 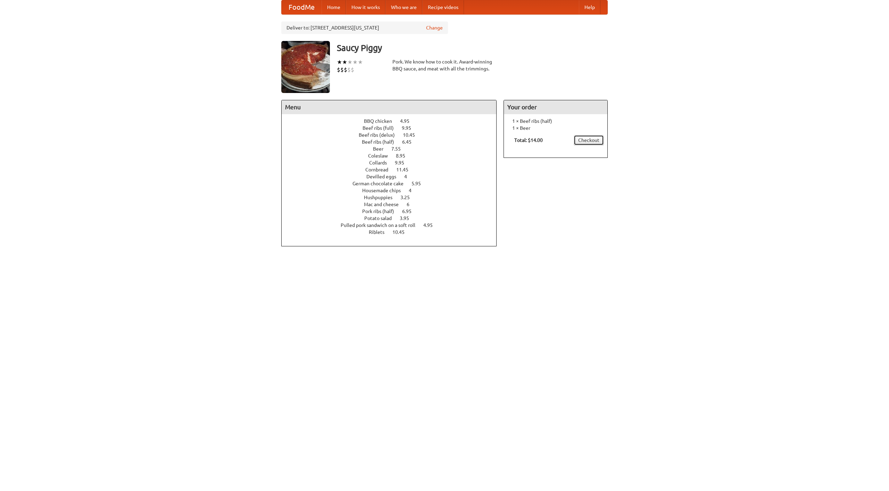 I want to click on span: 5.95, so click(x=420, y=184).